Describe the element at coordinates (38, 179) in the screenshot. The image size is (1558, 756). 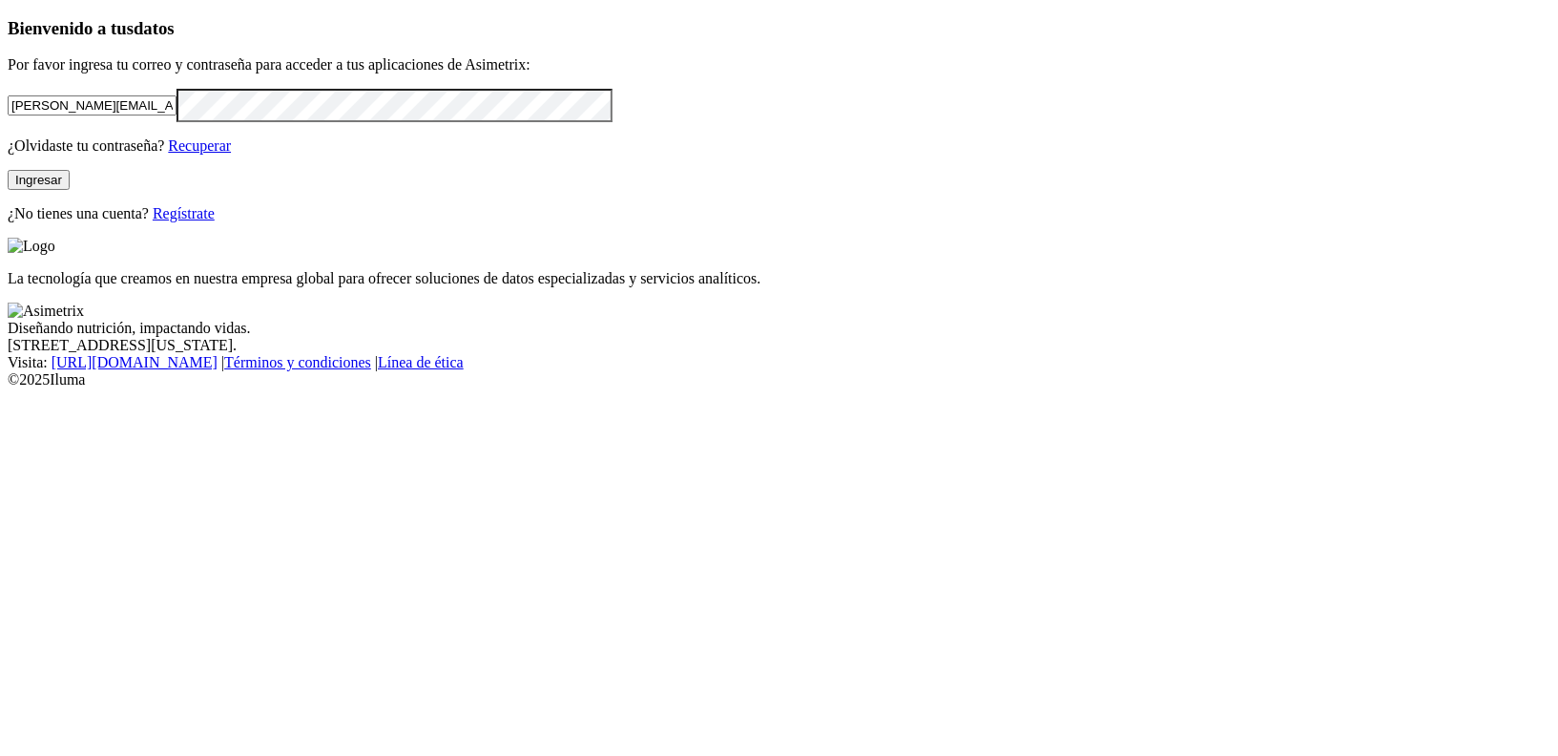
I see `button: Ingresar` at that location.